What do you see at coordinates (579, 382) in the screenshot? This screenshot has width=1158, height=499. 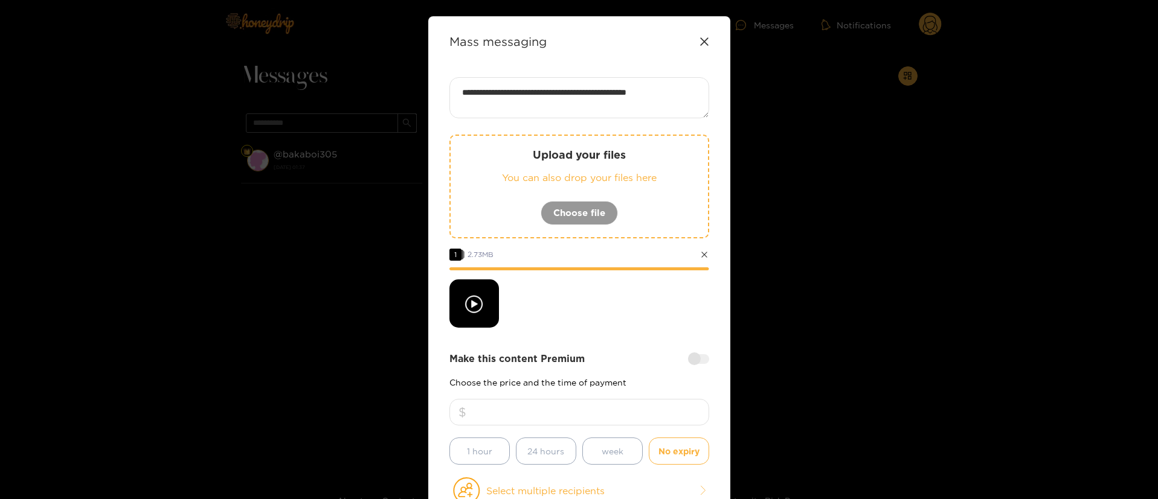 I see `p: Choose the price and the time of payment` at bounding box center [579, 382].